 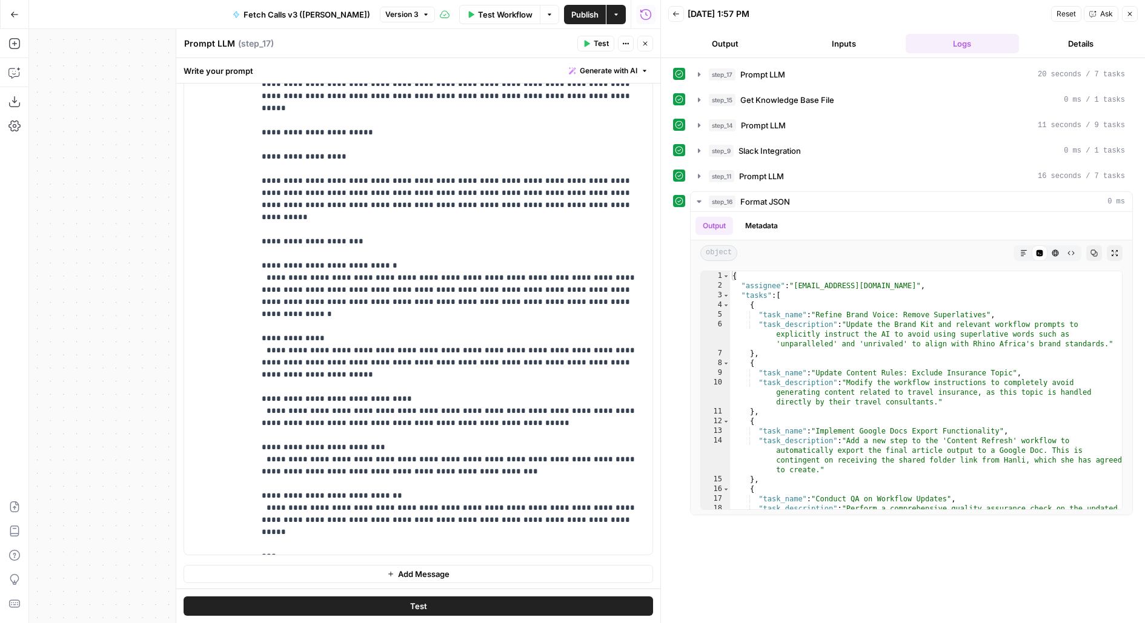 What do you see at coordinates (787, 100) in the screenshot?
I see `span: Get Knowledge Base File` at bounding box center [787, 100].